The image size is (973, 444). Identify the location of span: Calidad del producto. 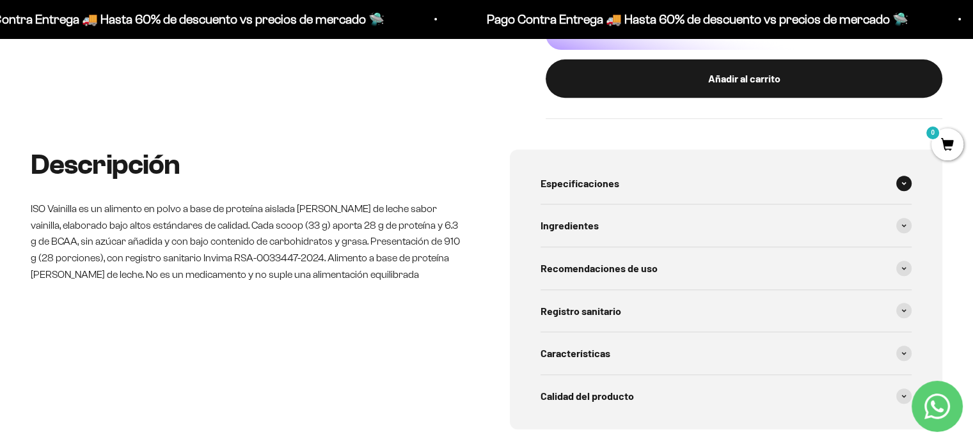
(587, 396).